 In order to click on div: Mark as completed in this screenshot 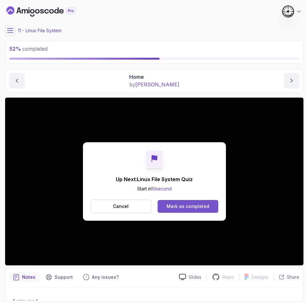, I will do `click(188, 206)`.